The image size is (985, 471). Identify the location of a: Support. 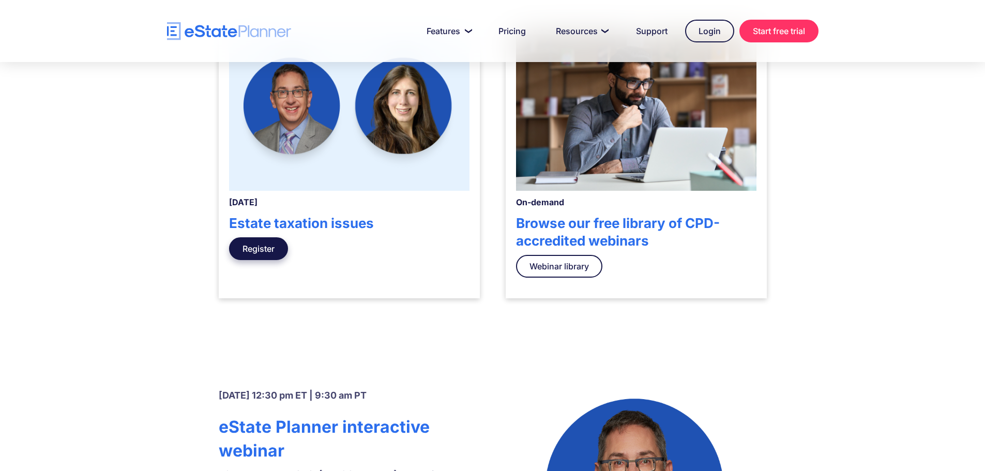
(651, 31).